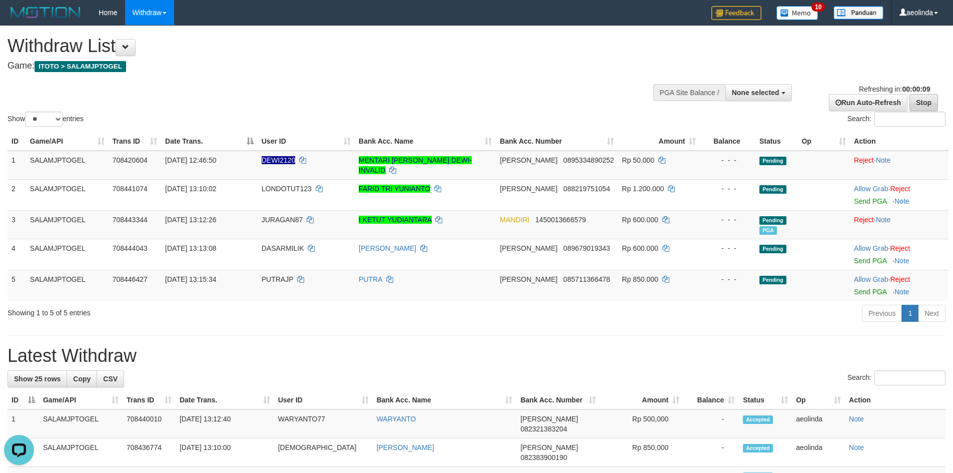 The height and width of the screenshot is (473, 953). I want to click on td: 708440010, so click(149, 424).